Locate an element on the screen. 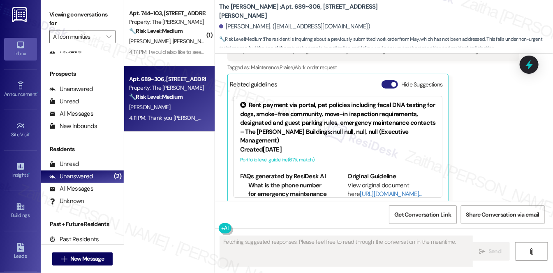 The width and height of the screenshot is (553, 273). button: Get Conversation Link is located at coordinates (423, 214).